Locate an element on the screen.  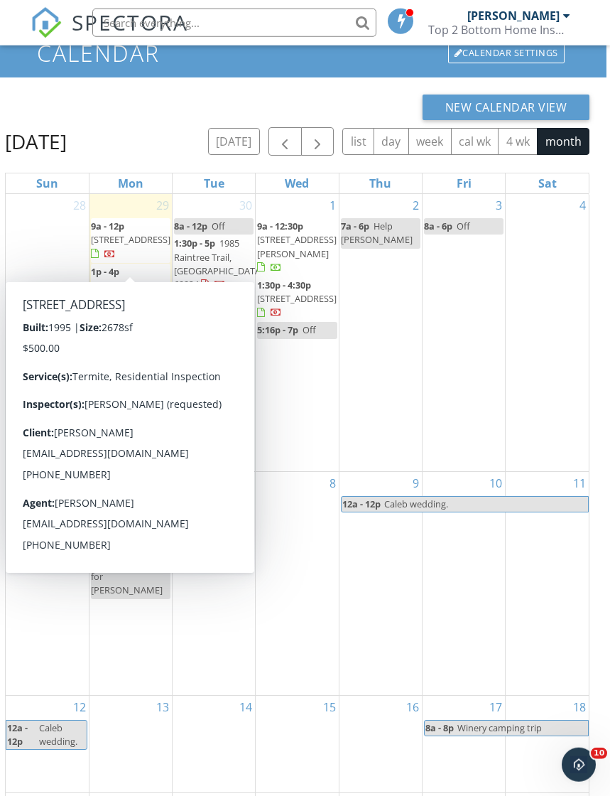
a: Go to September 30, 2025 is located at coordinates (246, 205).